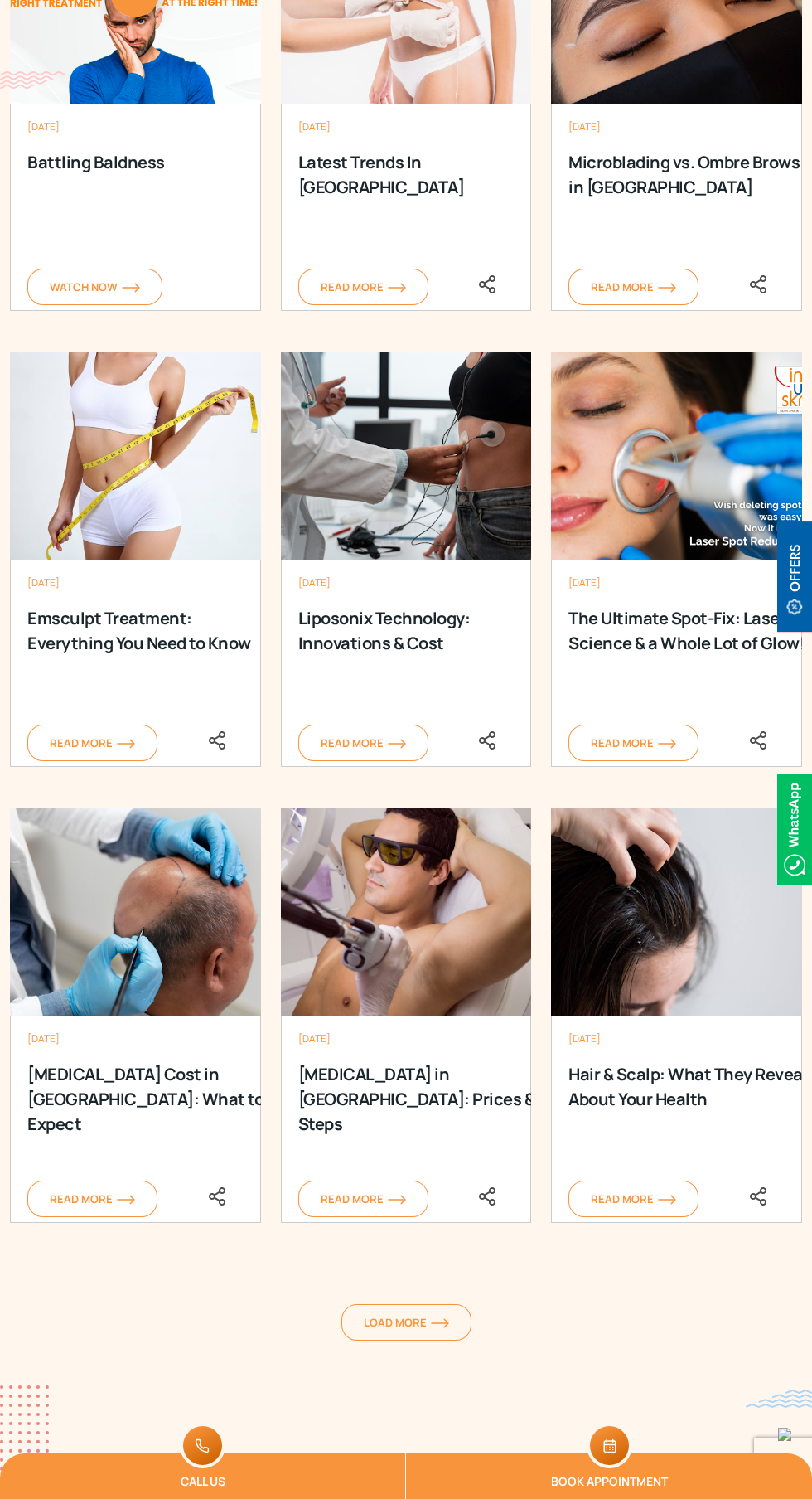 The height and width of the screenshot is (1499, 812). Describe the element at coordinates (202, 1445) in the screenshot. I see `img: mobile-tel` at that location.